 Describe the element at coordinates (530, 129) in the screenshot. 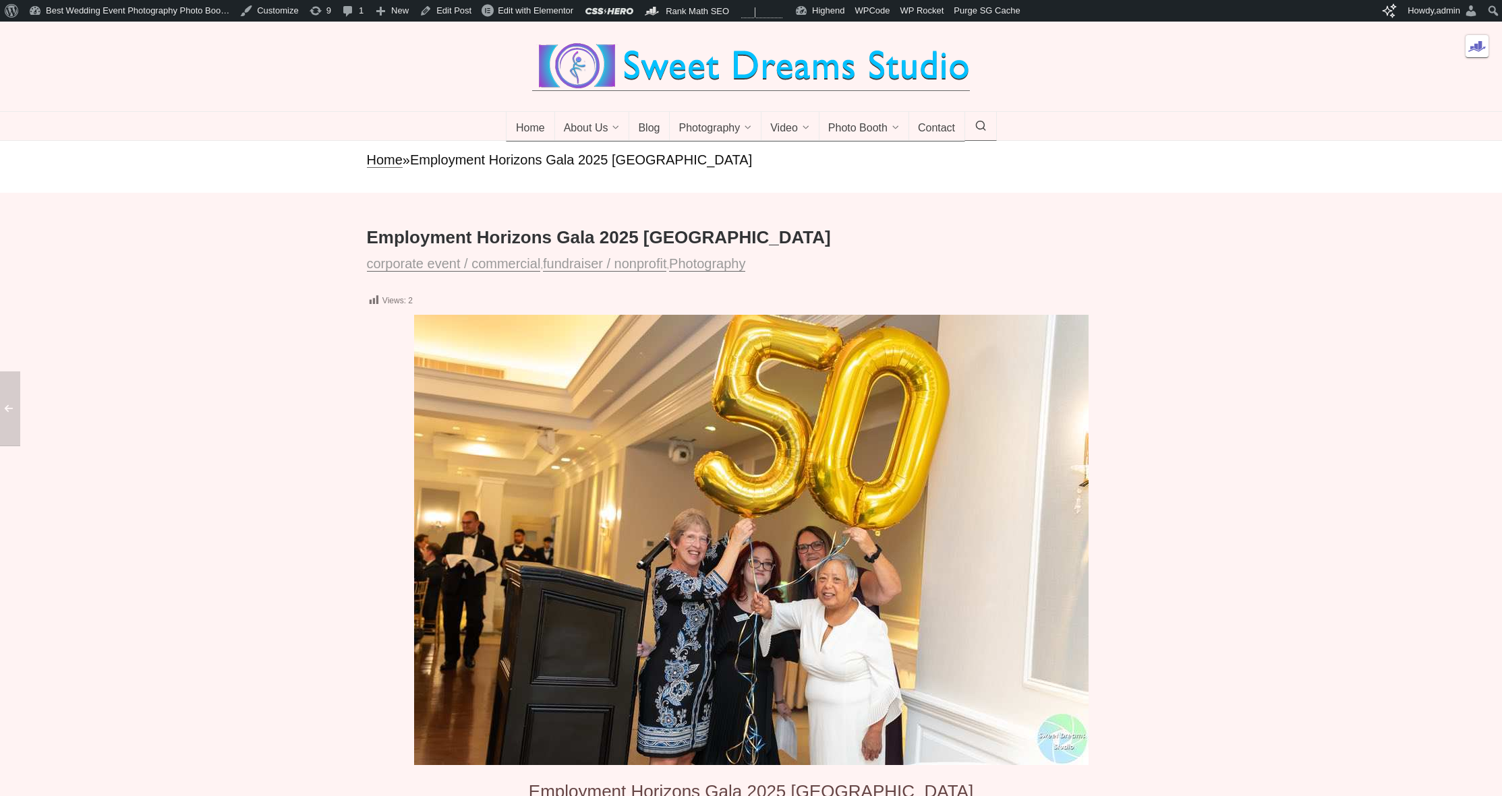

I see `span: Home` at that location.